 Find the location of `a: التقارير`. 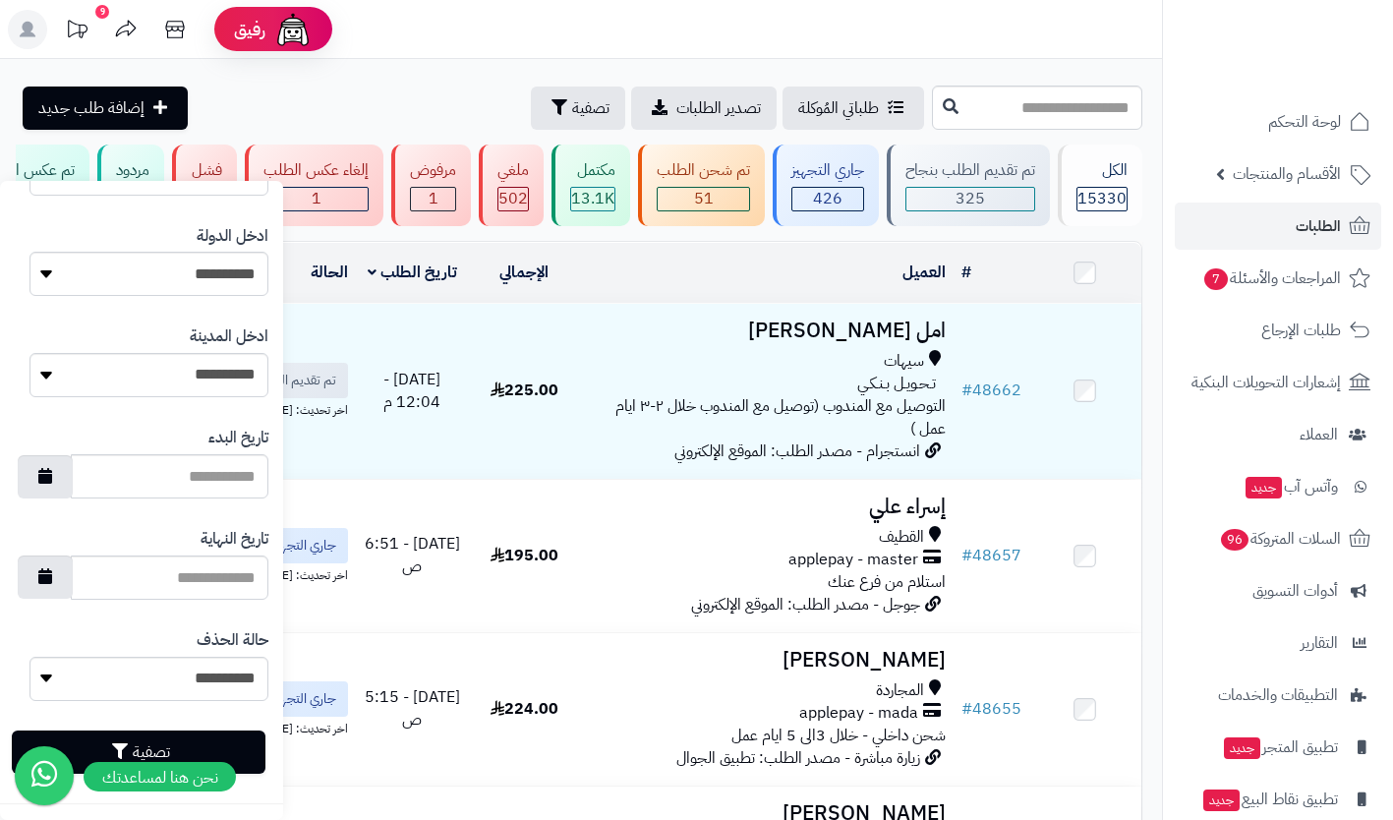

a: التقارير is located at coordinates (1278, 643).